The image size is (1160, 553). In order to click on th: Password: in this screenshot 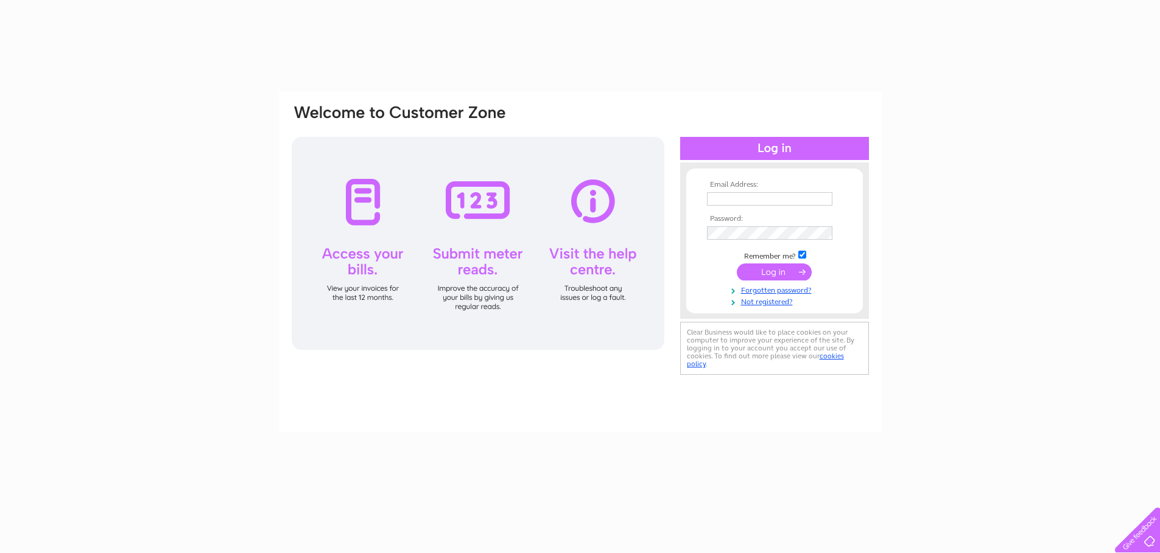, I will do `click(774, 219)`.